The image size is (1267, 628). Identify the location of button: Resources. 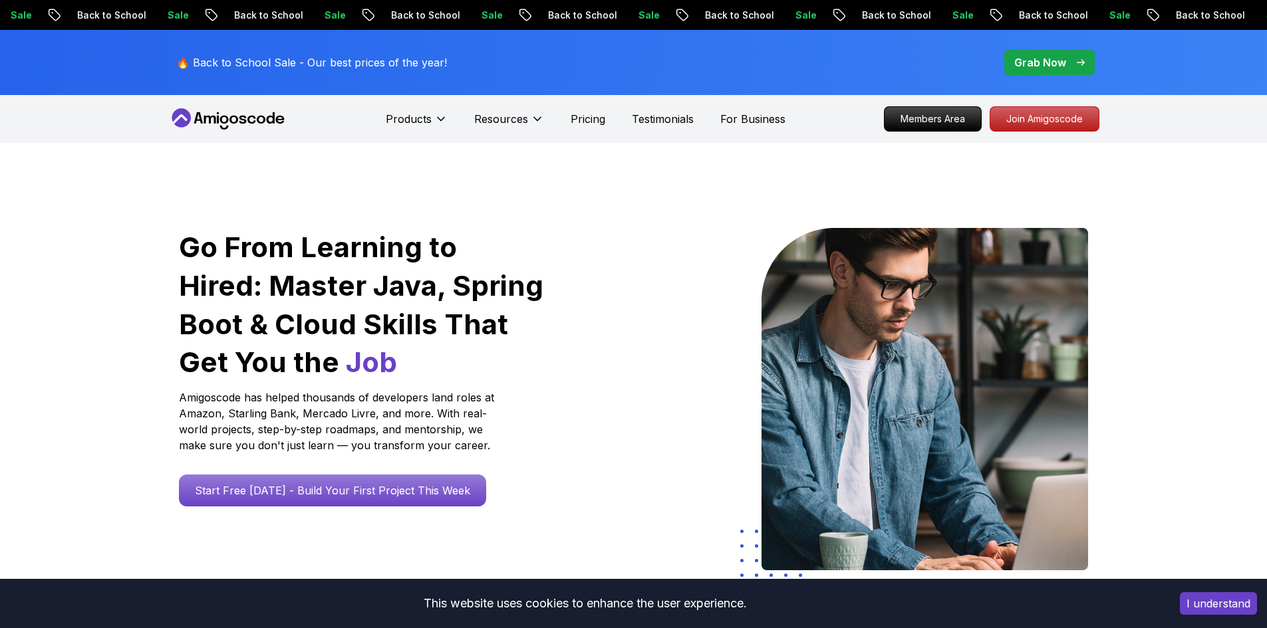
(509, 124).